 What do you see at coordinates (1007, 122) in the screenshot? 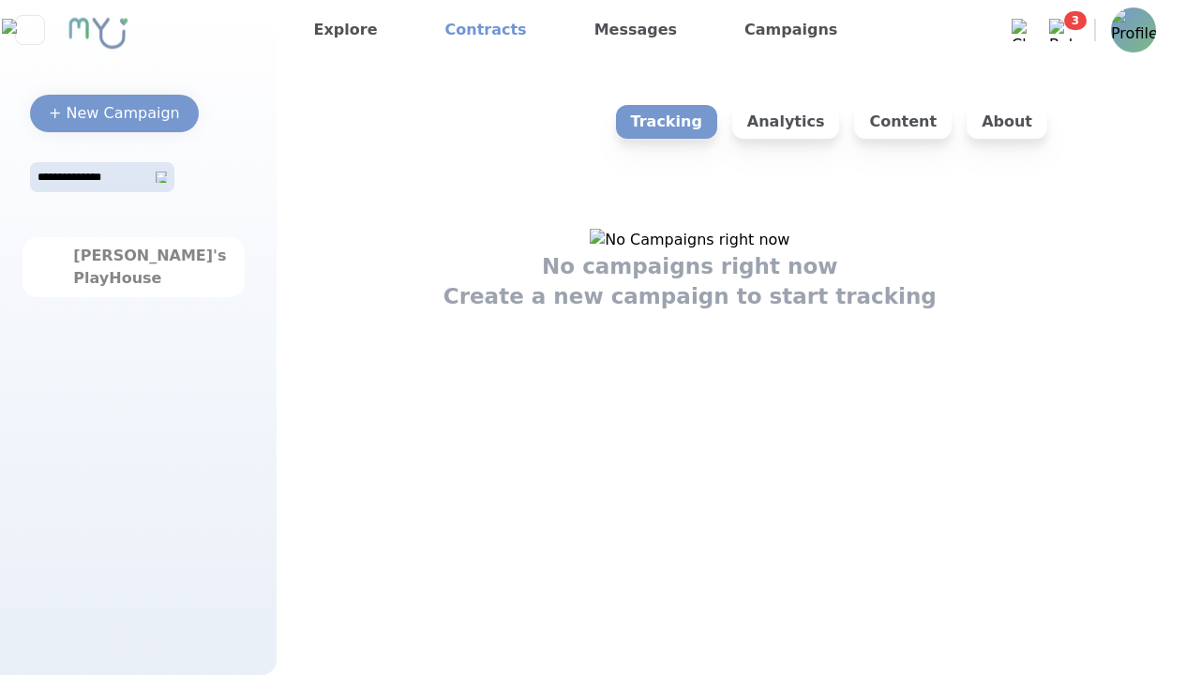
I see `p: About` at bounding box center [1007, 122].